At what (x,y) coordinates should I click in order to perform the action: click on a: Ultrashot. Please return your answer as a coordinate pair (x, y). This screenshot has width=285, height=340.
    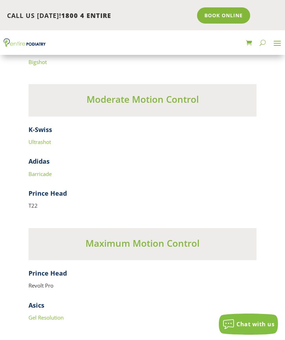
    Looking at the image, I should click on (40, 142).